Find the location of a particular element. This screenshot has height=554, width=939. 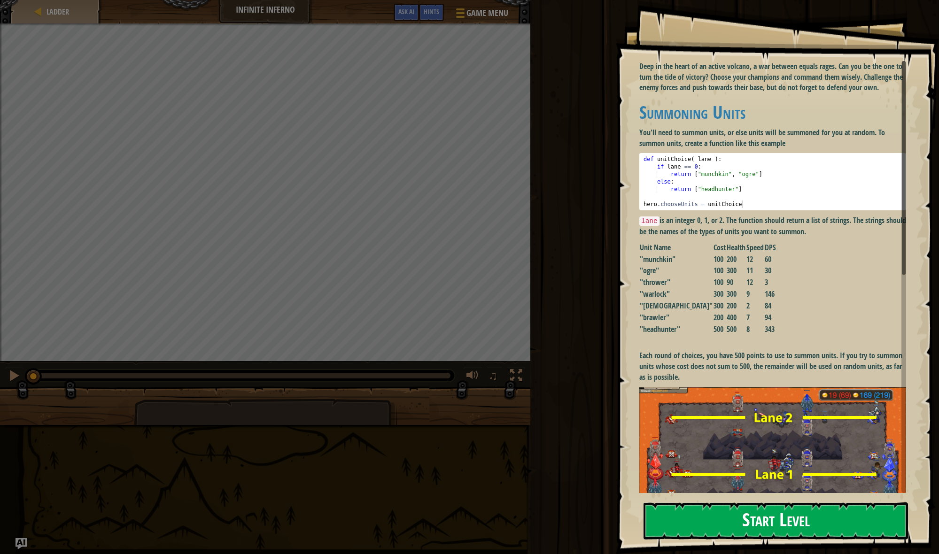

td: 3 is located at coordinates (770, 282).